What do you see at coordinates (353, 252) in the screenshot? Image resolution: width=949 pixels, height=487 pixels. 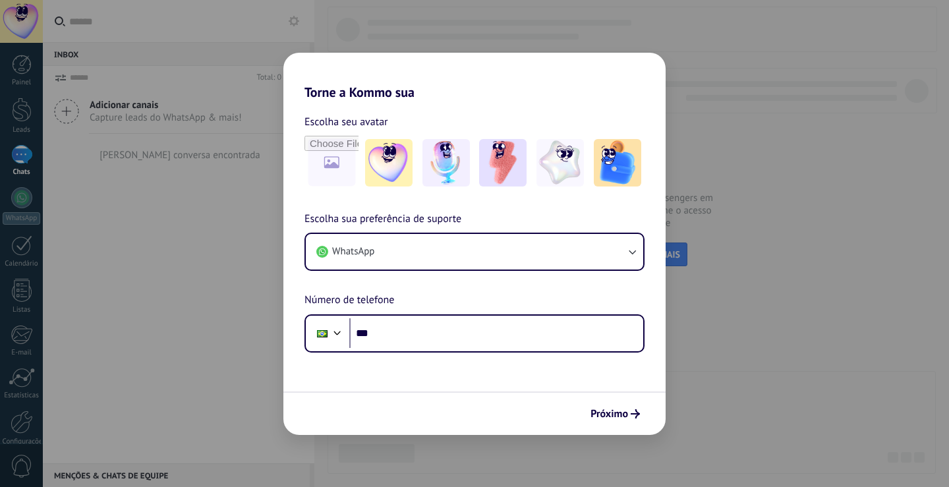 I see `span: WhatsApp` at bounding box center [353, 252].